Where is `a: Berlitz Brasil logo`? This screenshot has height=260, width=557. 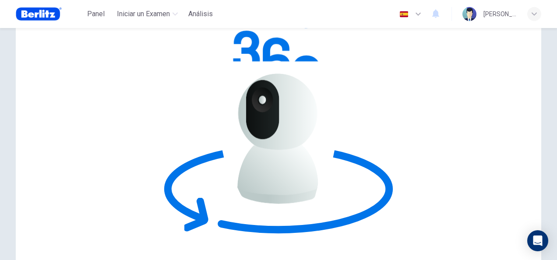 a: Berlitz Brasil logo is located at coordinates (49, 14).